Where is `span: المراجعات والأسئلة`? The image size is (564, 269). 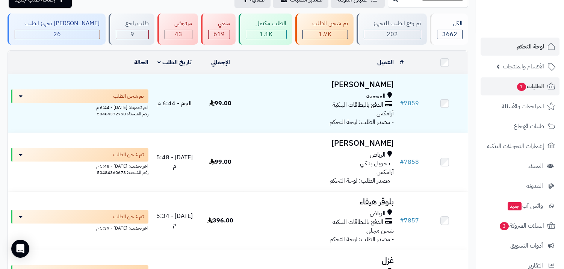
span: المراجعات والأسئلة is located at coordinates (523, 106).